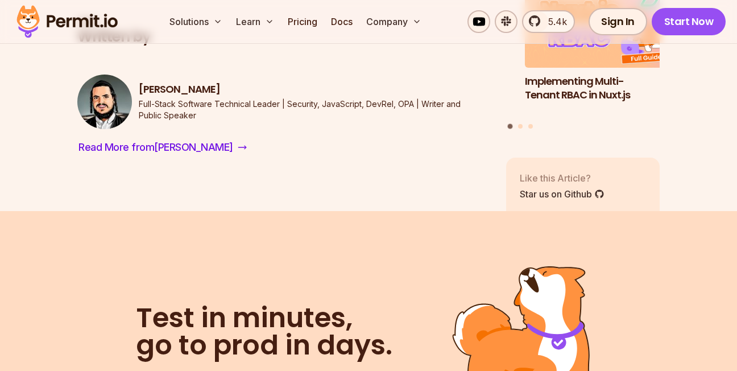 Image resolution: width=737 pixels, height=371 pixels. I want to click on img: Gabriel L. Manor, so click(105, 102).